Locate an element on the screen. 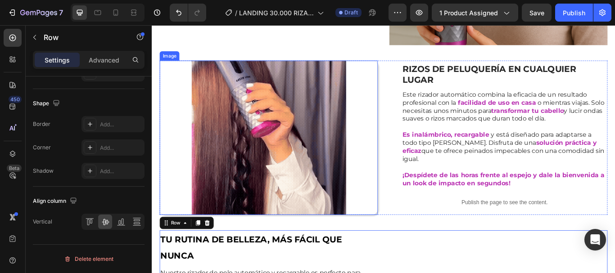 The height and width of the screenshot is (273, 615). div: Publish is located at coordinates (574, 13).